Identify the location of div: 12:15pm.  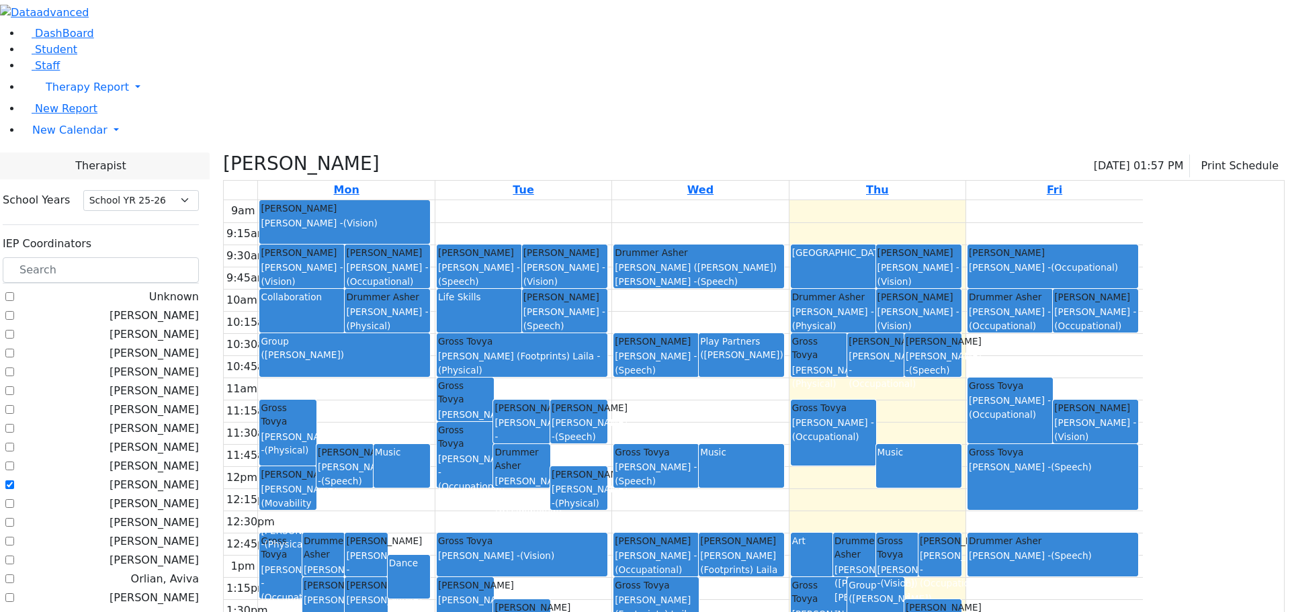
(251, 500).